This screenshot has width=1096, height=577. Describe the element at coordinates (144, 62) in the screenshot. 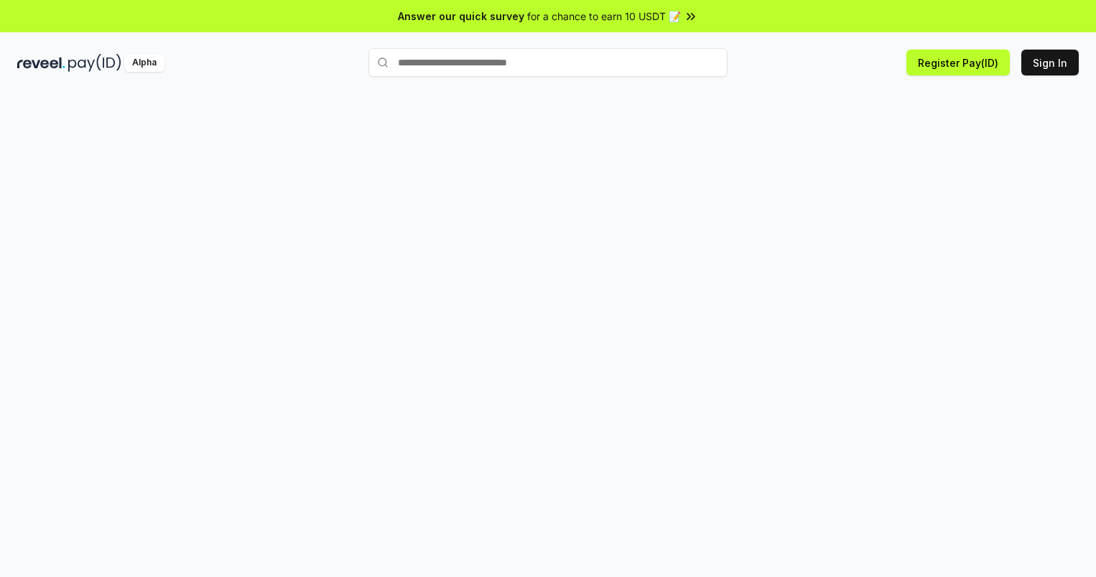

I see `div: Alpha` at that location.